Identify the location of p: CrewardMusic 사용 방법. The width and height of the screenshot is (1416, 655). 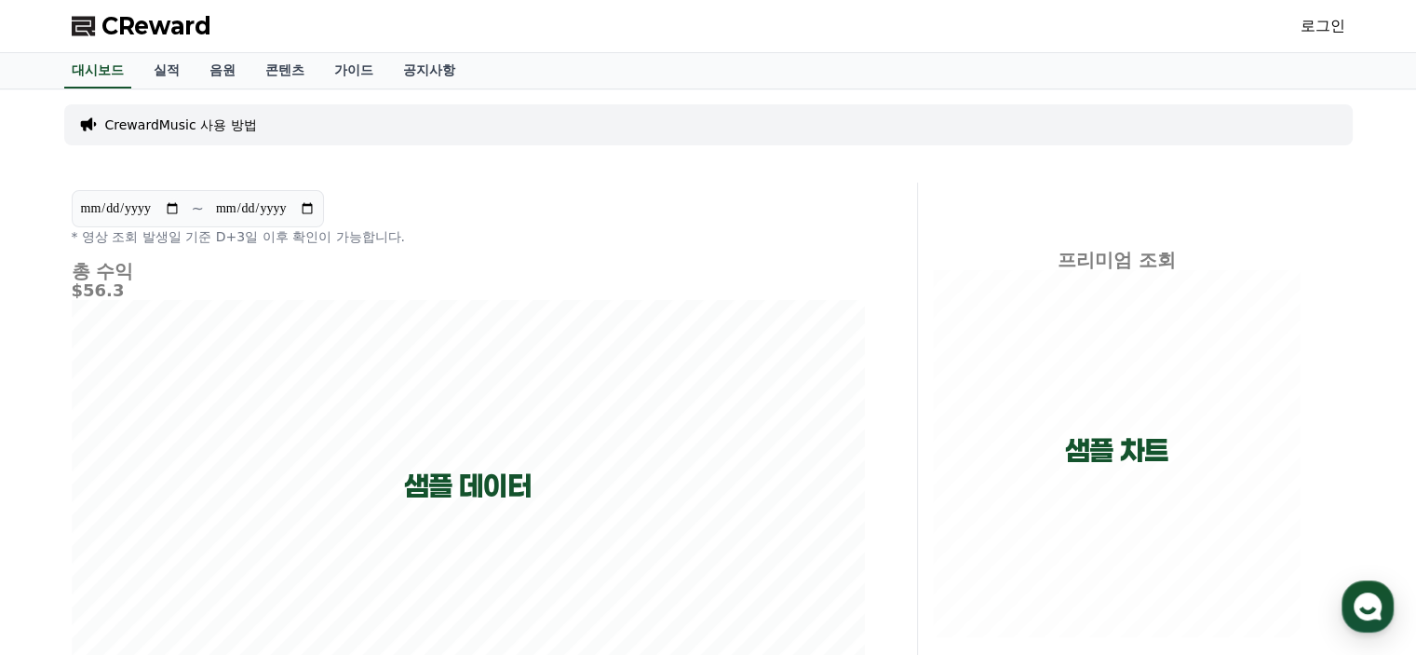
(181, 125).